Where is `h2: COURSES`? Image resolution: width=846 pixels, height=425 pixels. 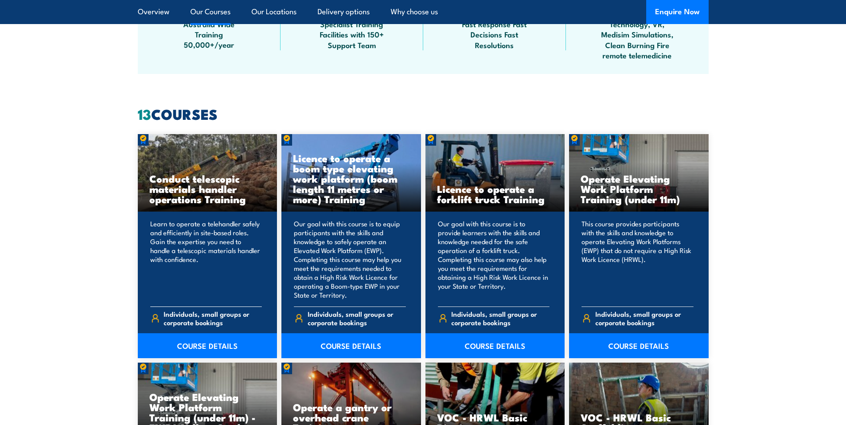
h2: COURSES is located at coordinates (423, 114).